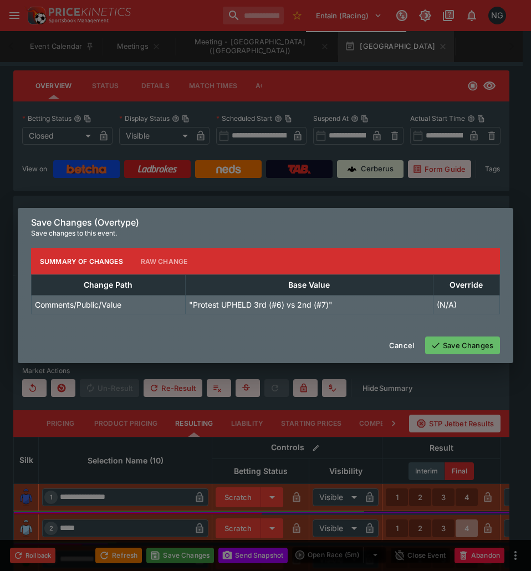 The image size is (531, 571). Describe the element at coordinates (82, 261) in the screenshot. I see `button: Summary of Changes` at that location.